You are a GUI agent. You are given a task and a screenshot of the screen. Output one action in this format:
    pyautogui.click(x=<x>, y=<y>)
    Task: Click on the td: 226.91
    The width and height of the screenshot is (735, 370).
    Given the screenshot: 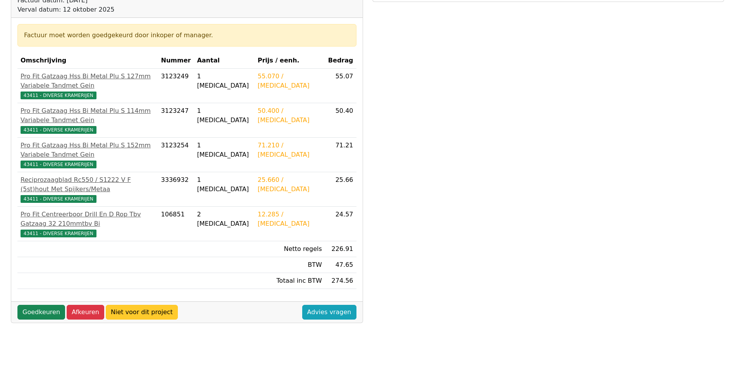 What is the action you would take?
    pyautogui.click(x=340, y=249)
    